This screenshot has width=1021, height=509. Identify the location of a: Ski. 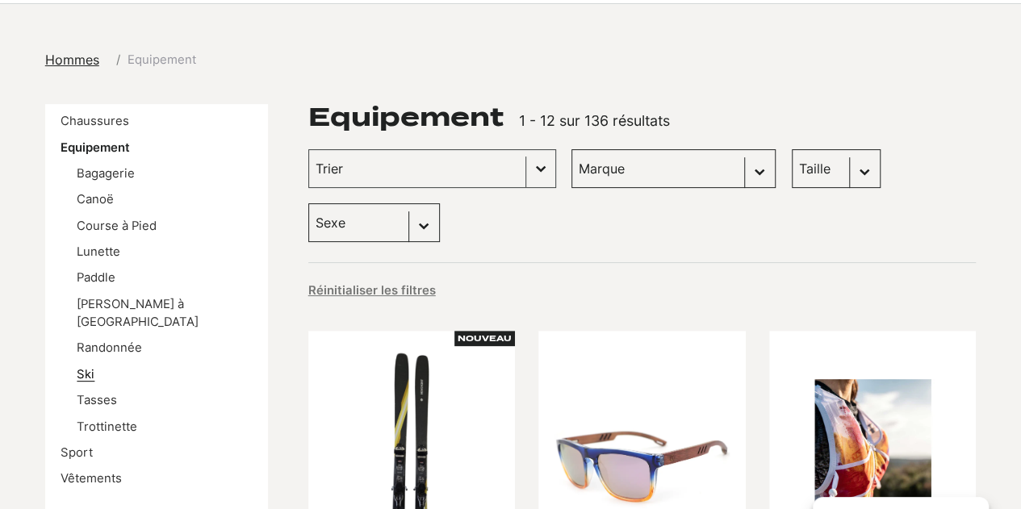
(86, 374).